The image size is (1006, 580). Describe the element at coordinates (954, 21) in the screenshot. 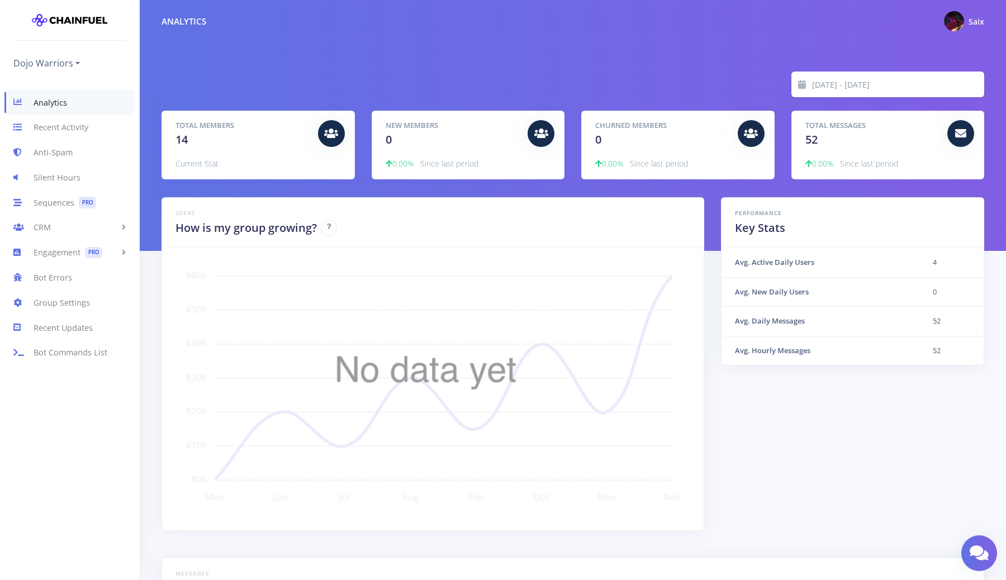

I see `img: @SaixOrg13 Photo` at that location.